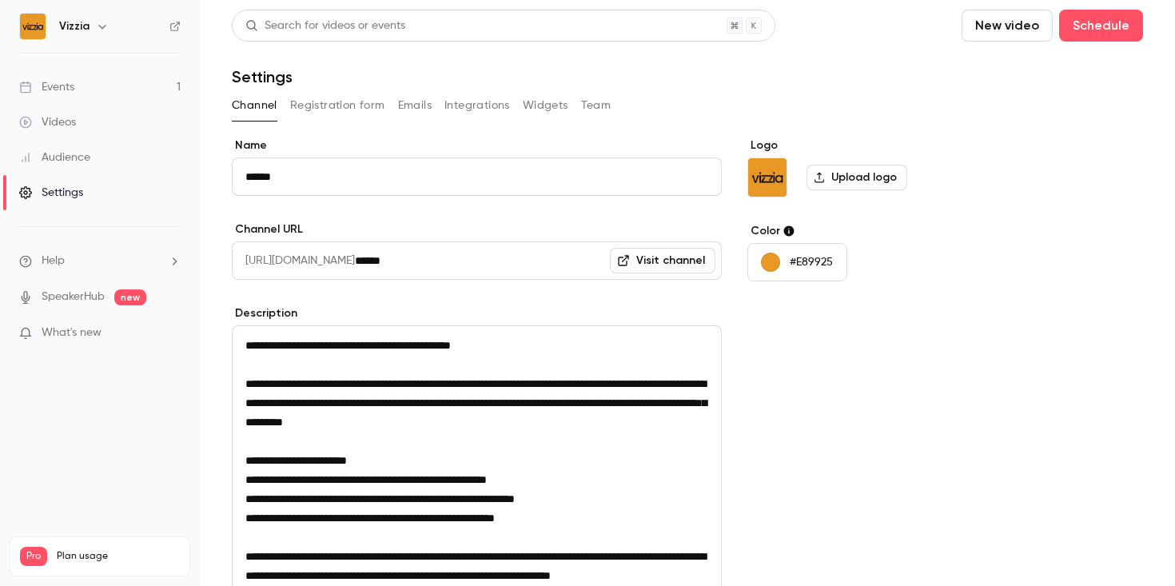 This screenshot has height=586, width=1175. Describe the element at coordinates (130, 297) in the screenshot. I see `span: new` at that location.